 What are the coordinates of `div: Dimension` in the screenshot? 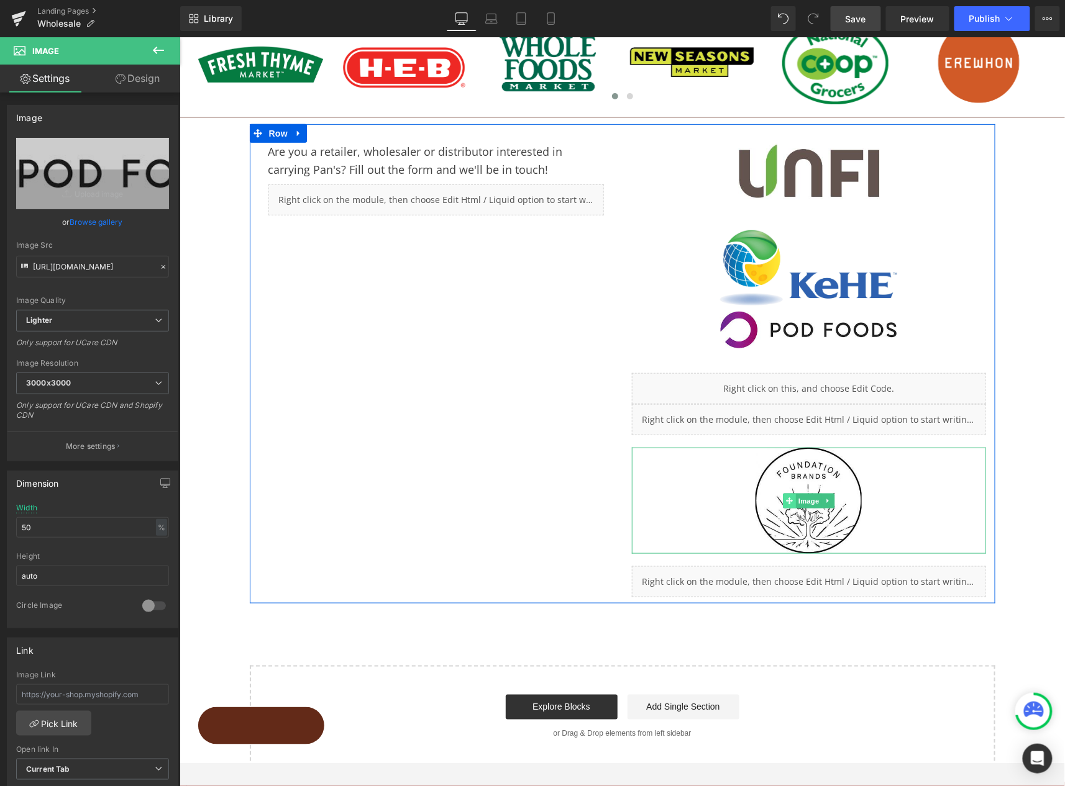 It's located at (37, 480).